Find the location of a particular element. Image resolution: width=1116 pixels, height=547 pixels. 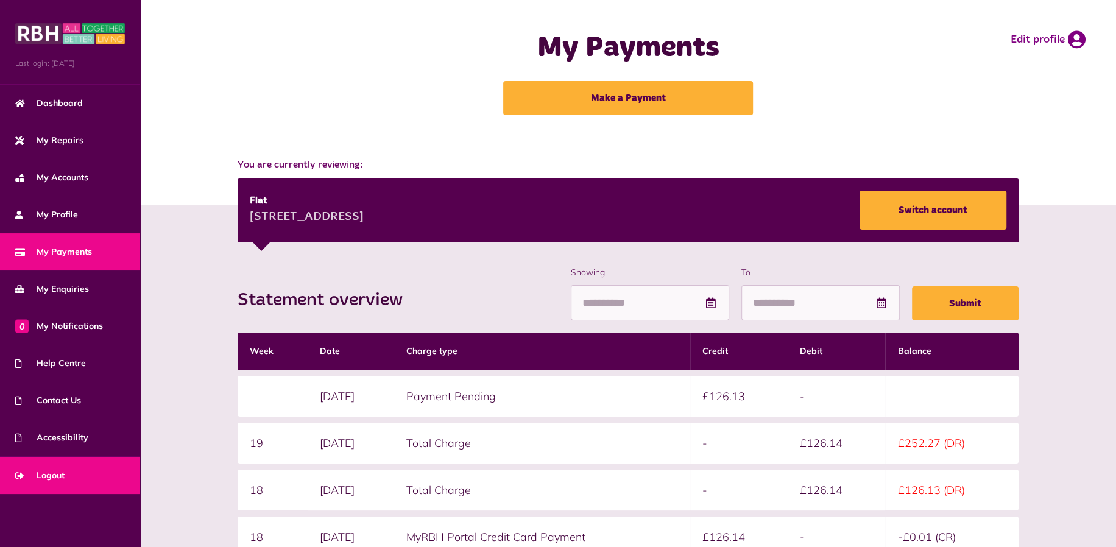

span: My Enquiries is located at coordinates (52, 289).